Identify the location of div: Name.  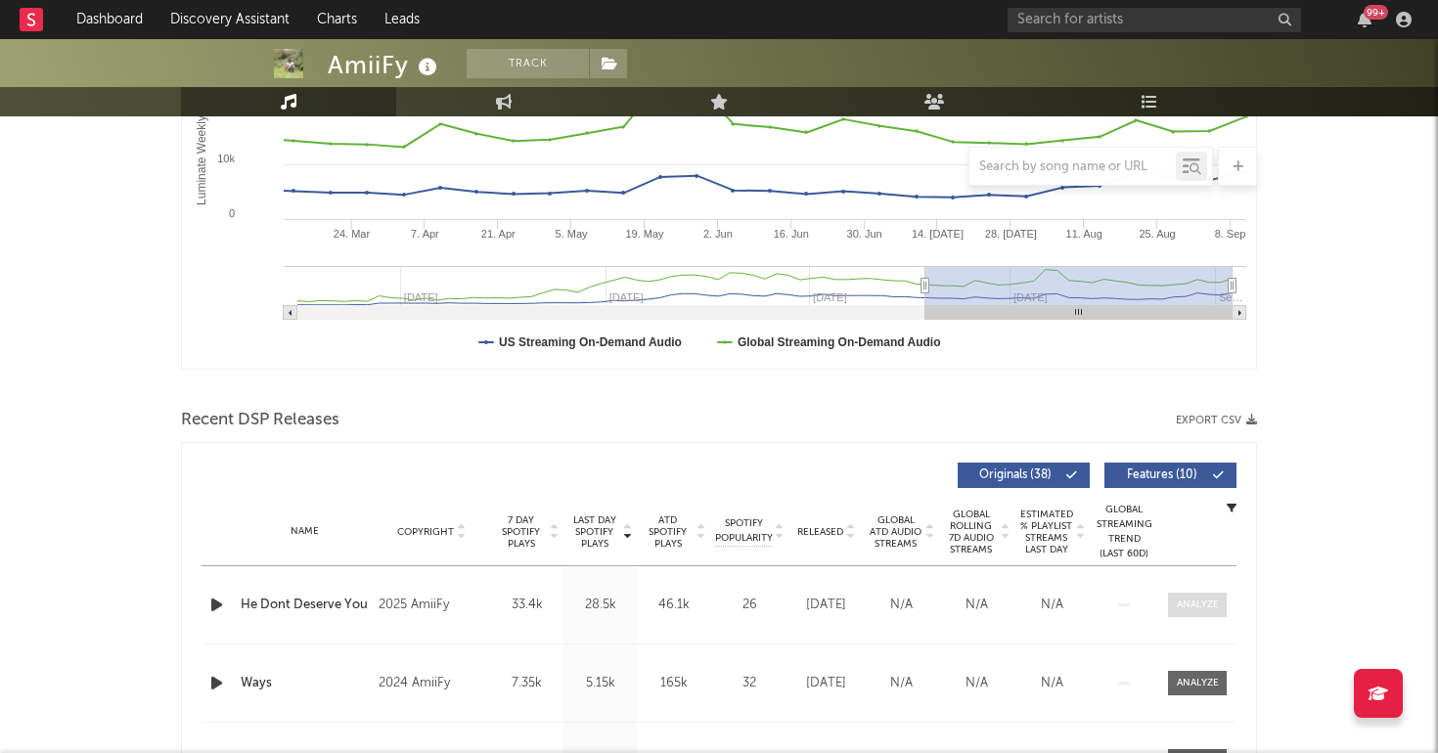
(304, 531).